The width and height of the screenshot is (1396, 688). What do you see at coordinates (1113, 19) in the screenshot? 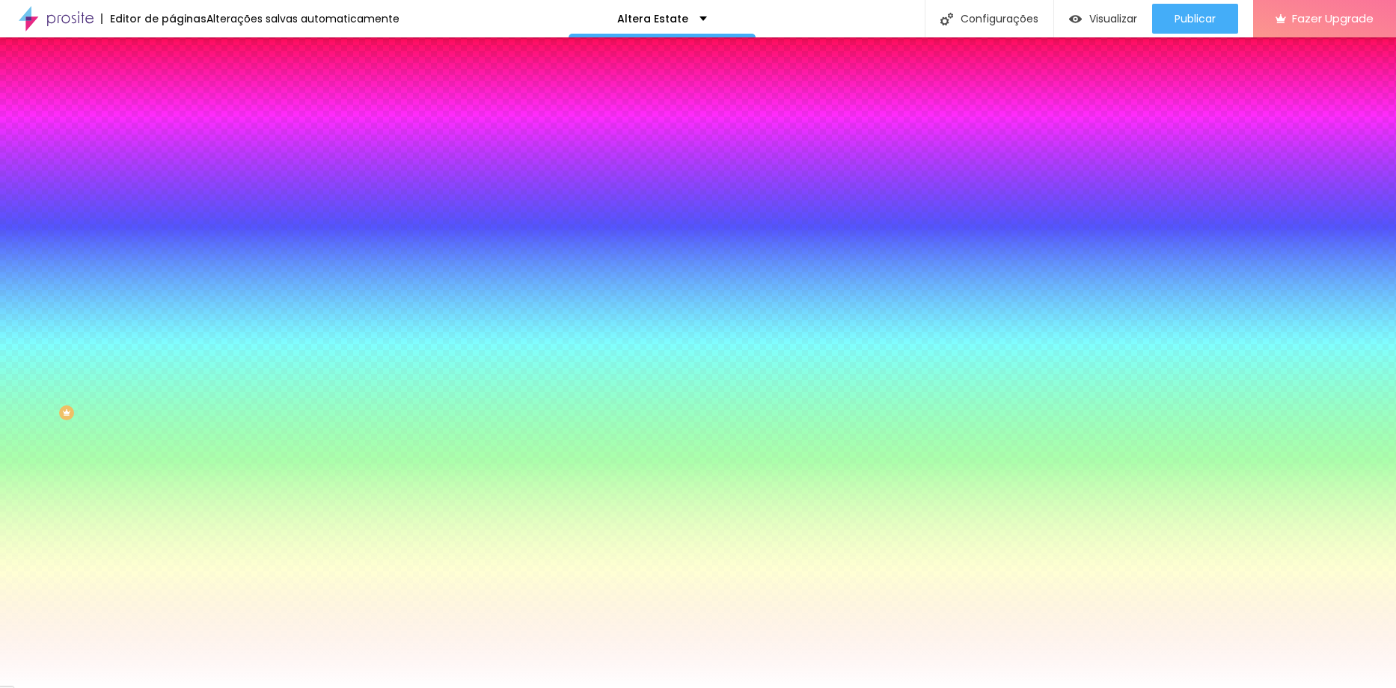
I see `span: Visualizar` at bounding box center [1113, 19].